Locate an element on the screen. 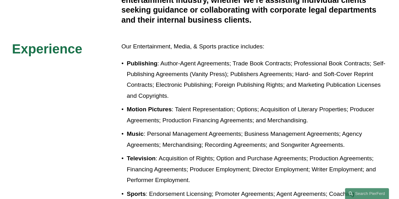 Image resolution: width=399 pixels, height=199 pixels. strong: Publishing is located at coordinates (142, 63).